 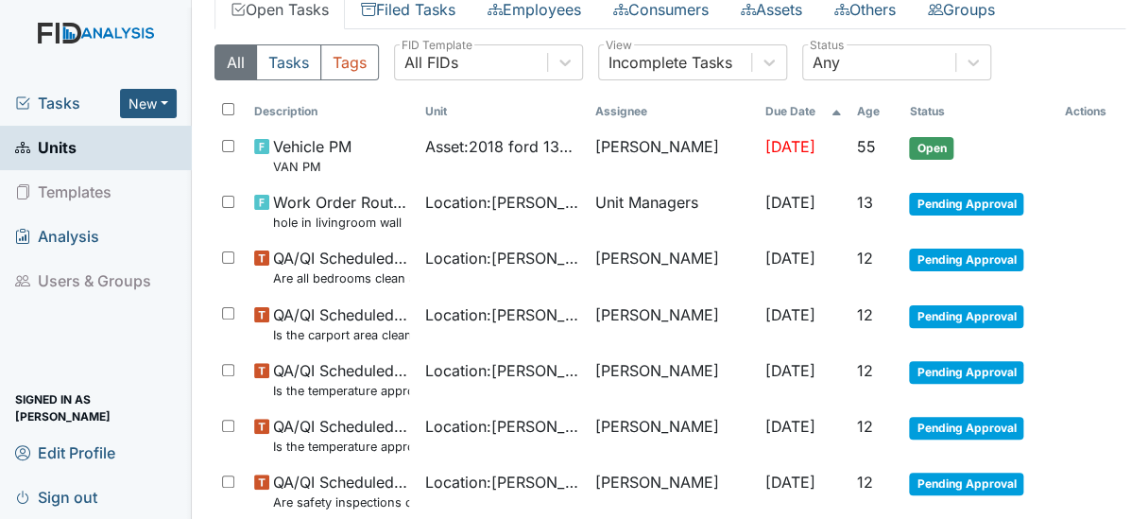 I want to click on small: Are safety inspections completed monthly and minutes completed quarterly?, so click(x=341, y=502).